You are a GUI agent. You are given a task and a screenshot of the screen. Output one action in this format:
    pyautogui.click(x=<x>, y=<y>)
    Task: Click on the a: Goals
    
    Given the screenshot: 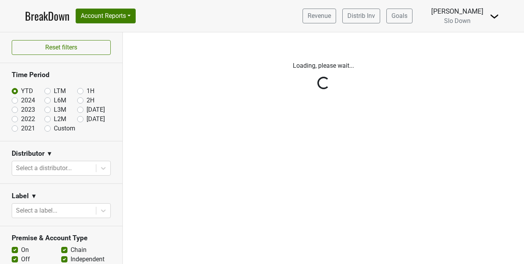 What is the action you would take?
    pyautogui.click(x=399, y=16)
    